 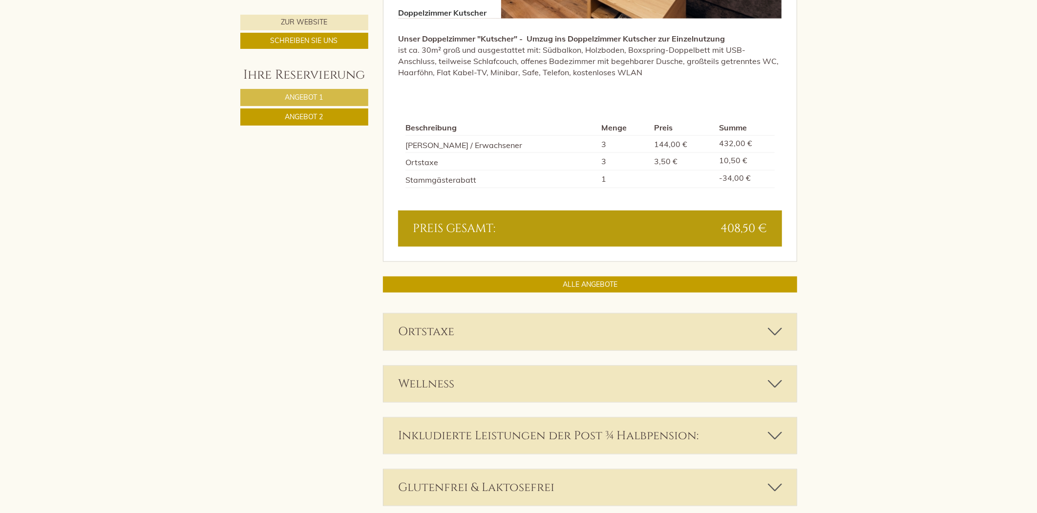 I want to click on span: 408,50 €, so click(x=744, y=229).